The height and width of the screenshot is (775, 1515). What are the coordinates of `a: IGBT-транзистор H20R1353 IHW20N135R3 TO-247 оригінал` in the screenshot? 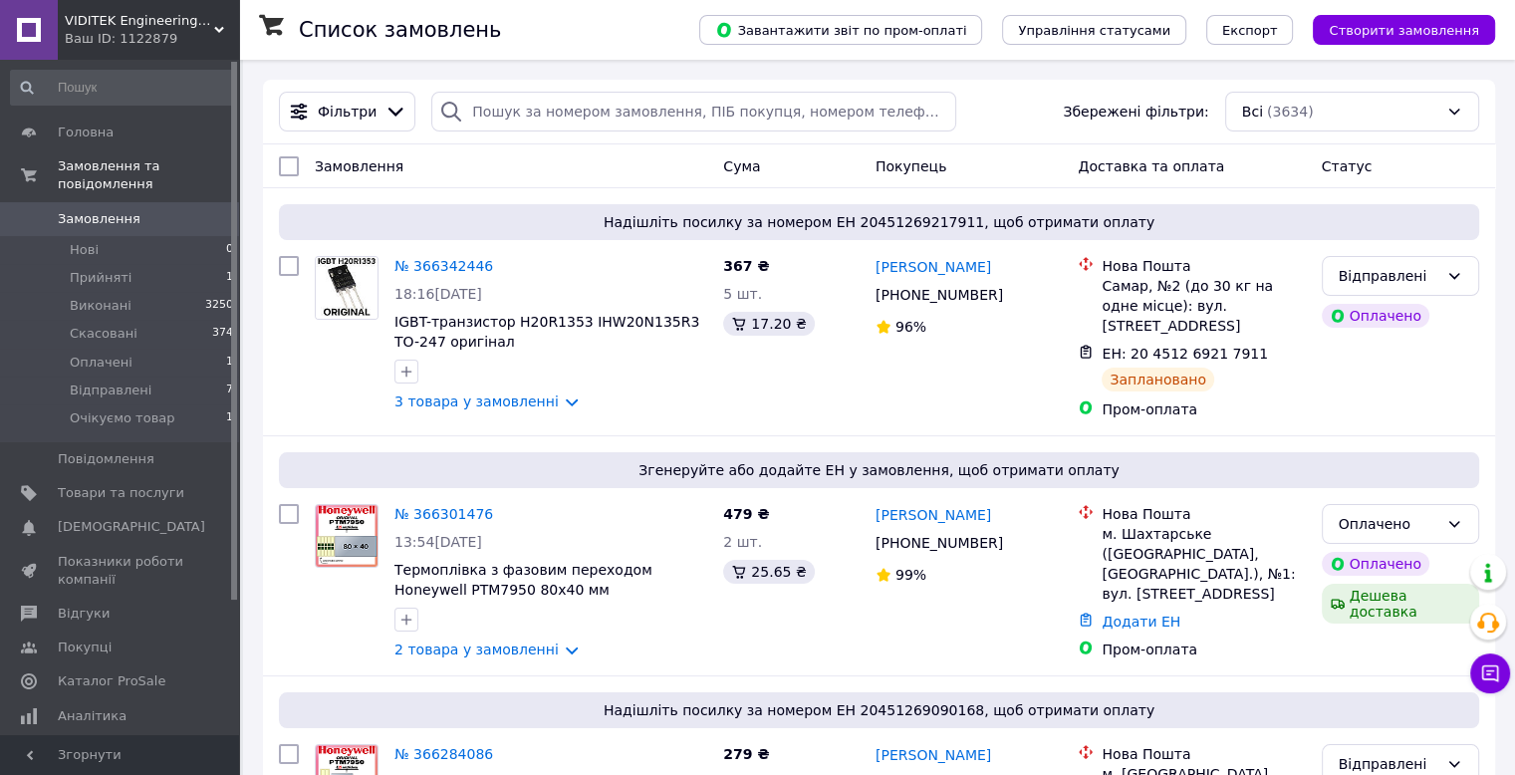 It's located at (547, 332).